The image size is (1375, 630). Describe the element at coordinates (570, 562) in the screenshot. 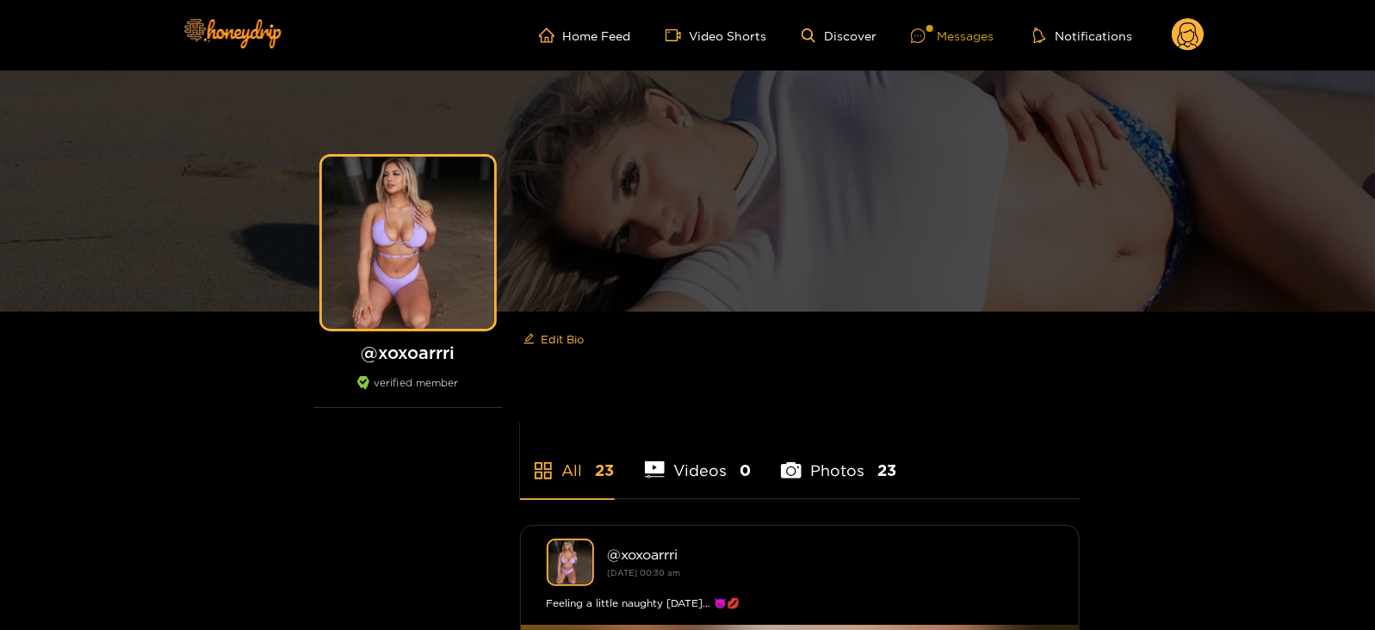

I see `img: xoxoarrri` at that location.